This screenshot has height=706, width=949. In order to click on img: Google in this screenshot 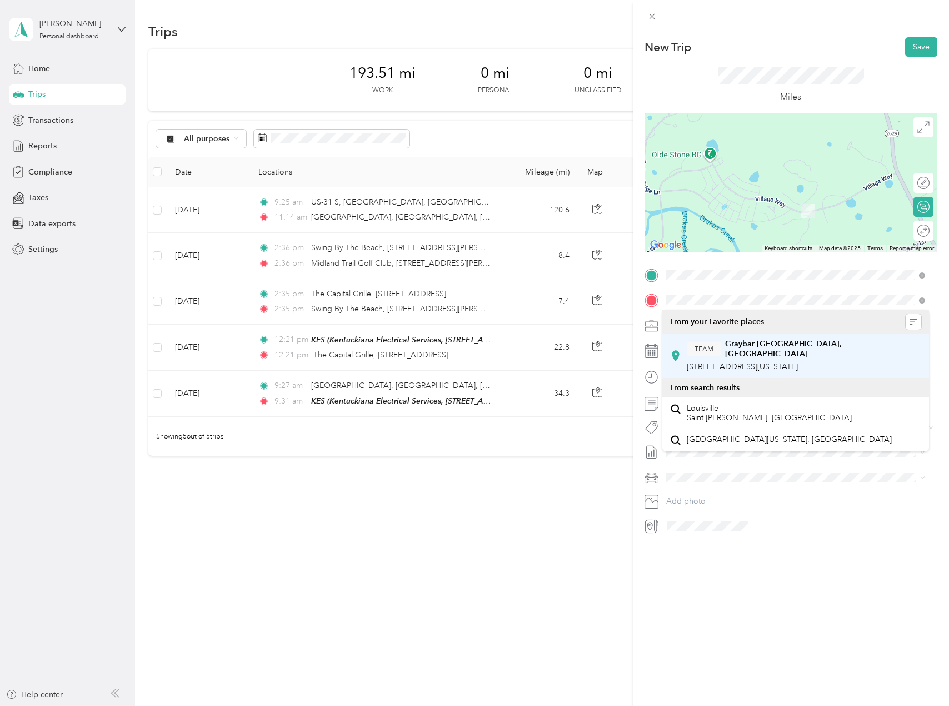, I will do `click(666, 245)`.